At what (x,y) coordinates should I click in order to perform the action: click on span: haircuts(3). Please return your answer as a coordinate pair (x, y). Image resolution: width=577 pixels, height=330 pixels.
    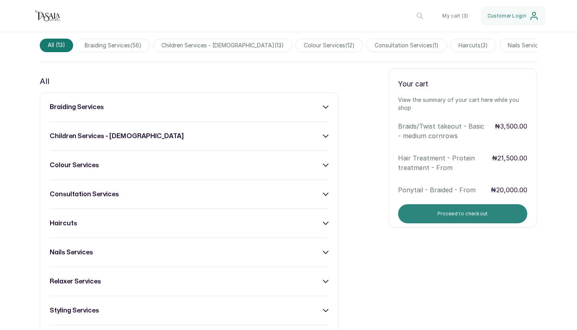
    Looking at the image, I should click on (473, 45).